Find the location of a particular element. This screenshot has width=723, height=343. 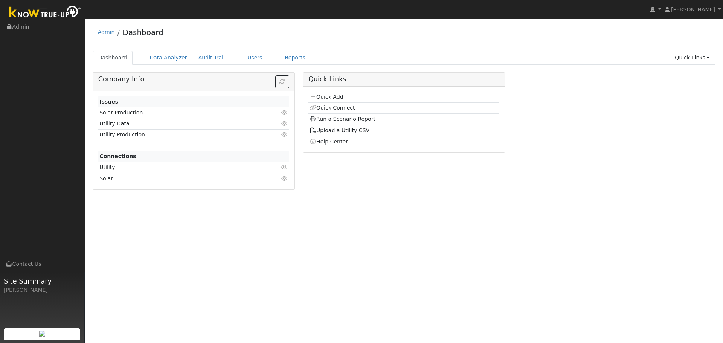

h5: Quick Links is located at coordinates (404, 79).